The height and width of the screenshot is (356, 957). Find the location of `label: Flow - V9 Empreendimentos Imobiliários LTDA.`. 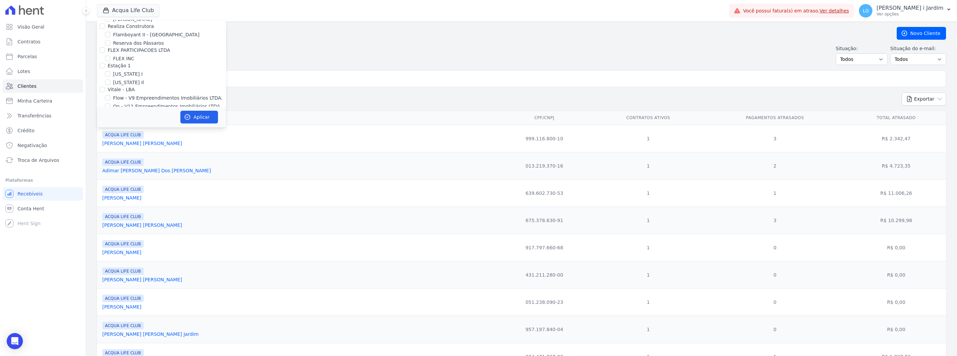

label: Flow - V9 Empreendimentos Imobiliários LTDA. is located at coordinates (168, 98).